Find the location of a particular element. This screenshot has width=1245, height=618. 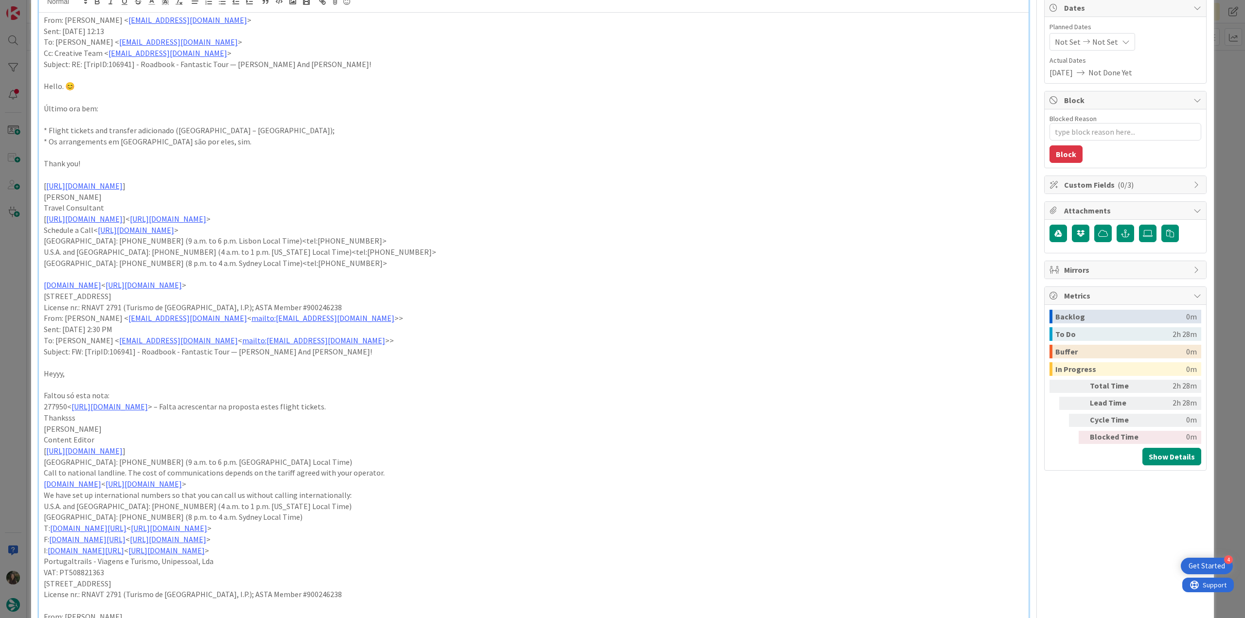

p: Faltou só esta nota: is located at coordinates (533, 395).